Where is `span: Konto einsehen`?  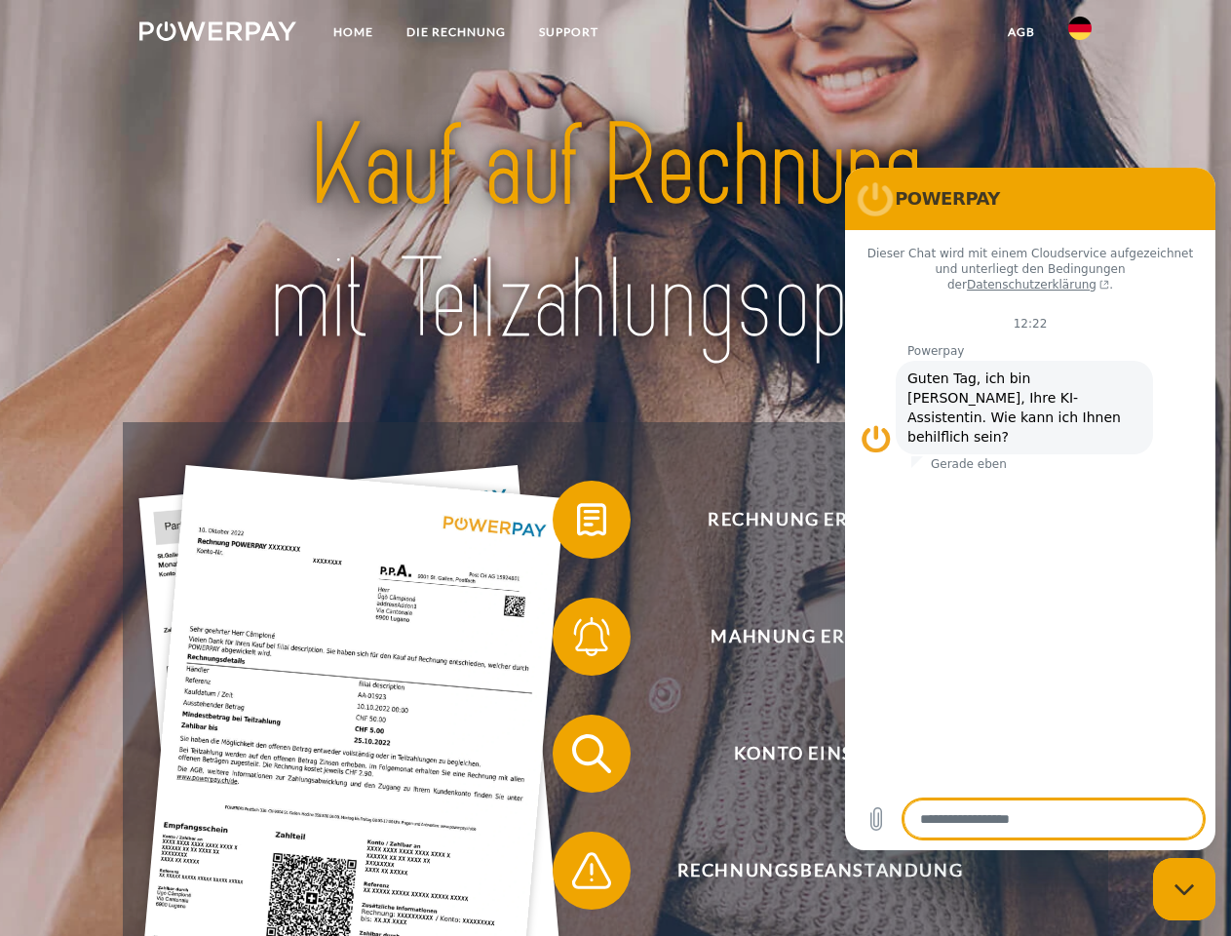 span: Konto einsehen is located at coordinates (820, 753).